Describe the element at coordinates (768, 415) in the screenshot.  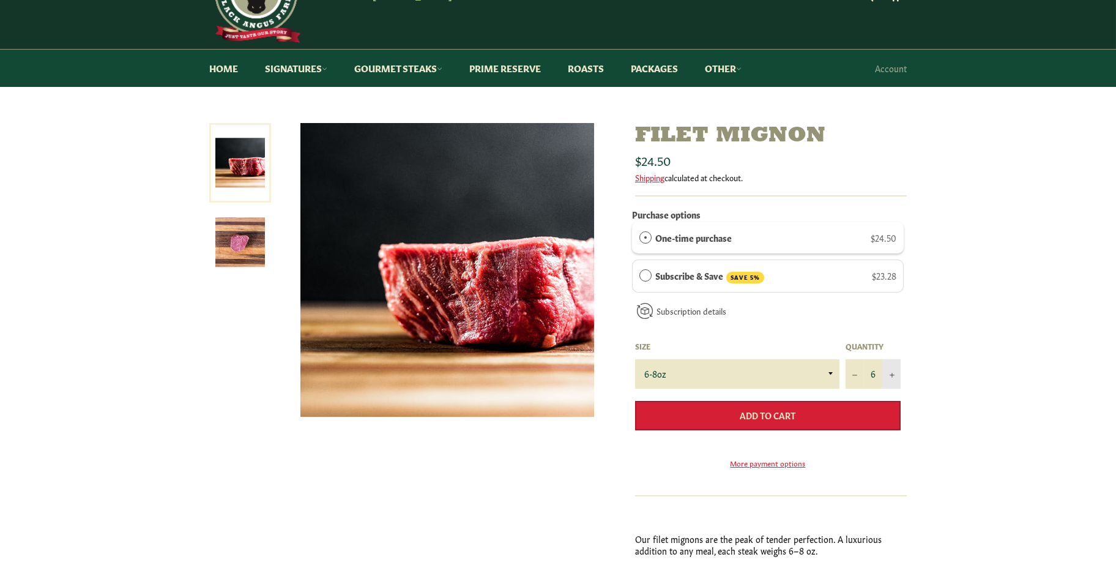
I see `span: Add to Cart` at that location.